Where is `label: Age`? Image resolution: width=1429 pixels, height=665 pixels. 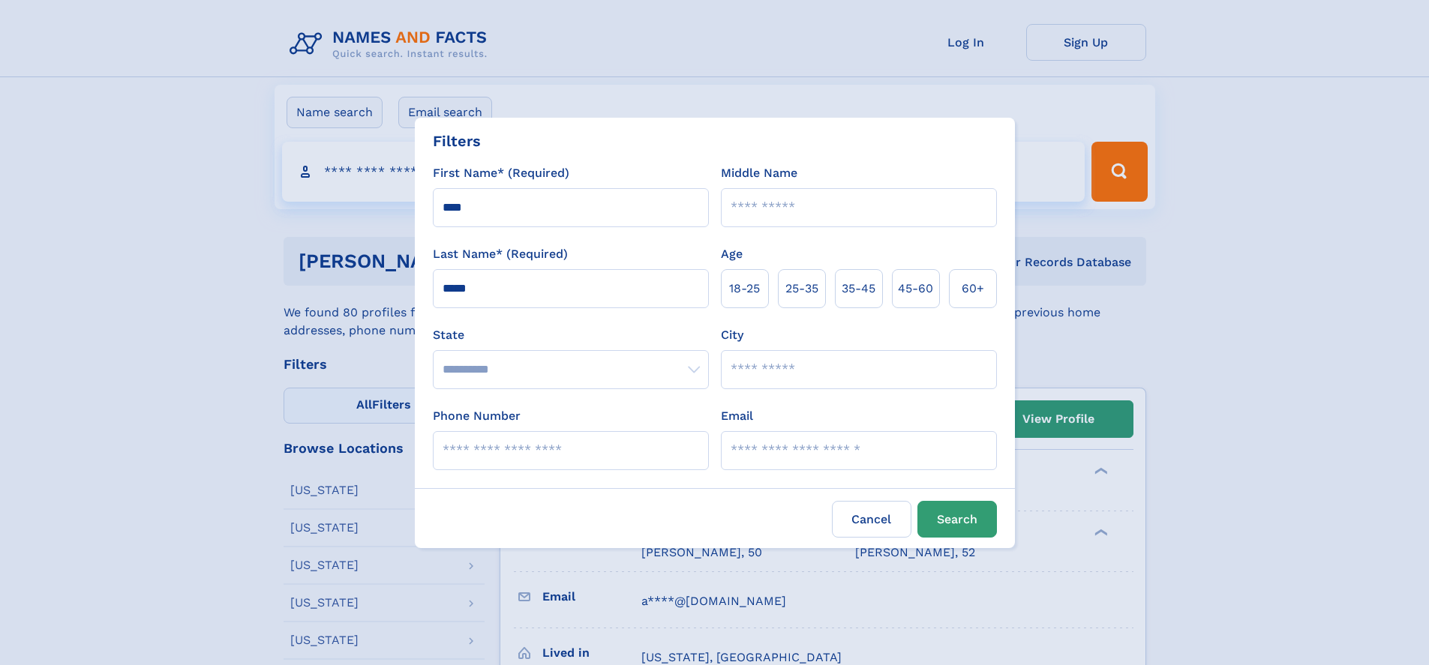
label: Age is located at coordinates (731, 254).